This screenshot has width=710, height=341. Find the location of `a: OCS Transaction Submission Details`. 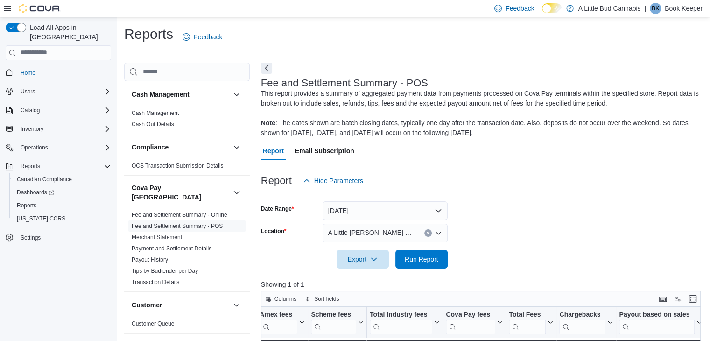

a: OCS Transaction Submission Details is located at coordinates (177, 166).